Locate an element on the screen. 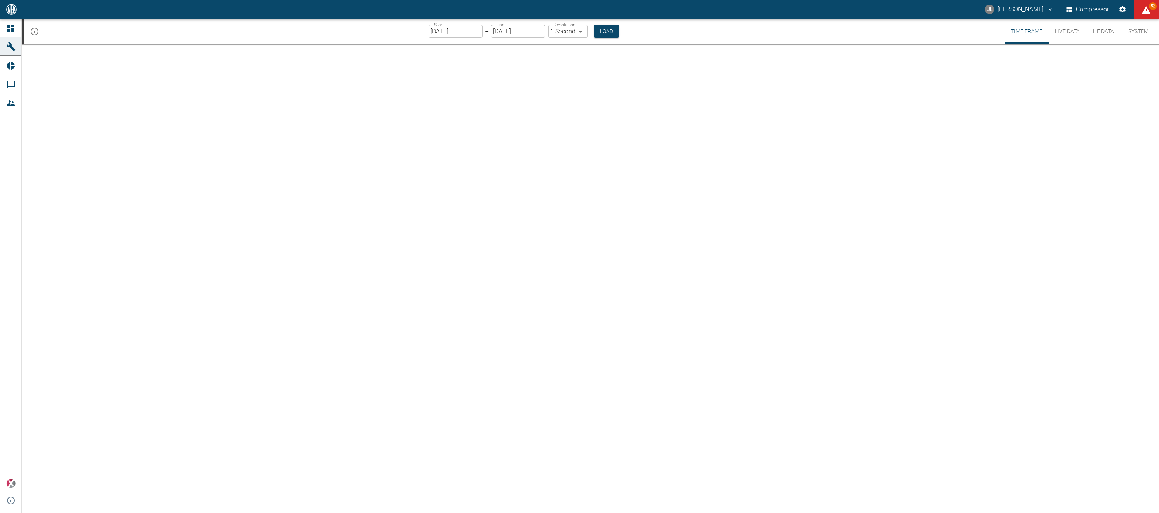 The height and width of the screenshot is (513, 1159). button: HF Data is located at coordinates (1104, 31).